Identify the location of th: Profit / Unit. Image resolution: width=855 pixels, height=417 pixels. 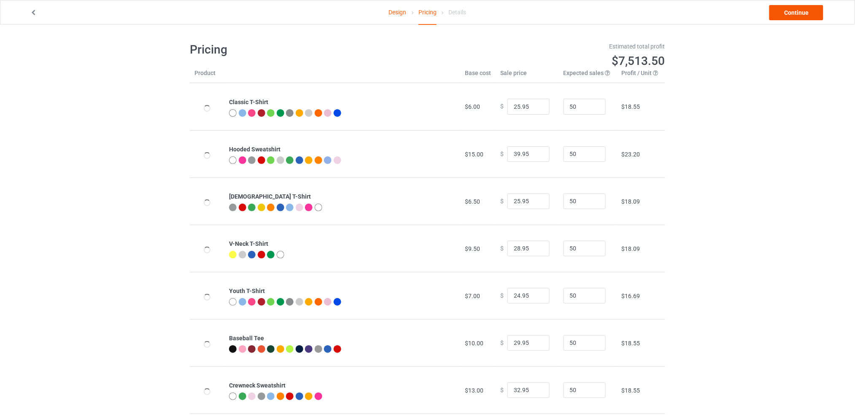
(641, 76).